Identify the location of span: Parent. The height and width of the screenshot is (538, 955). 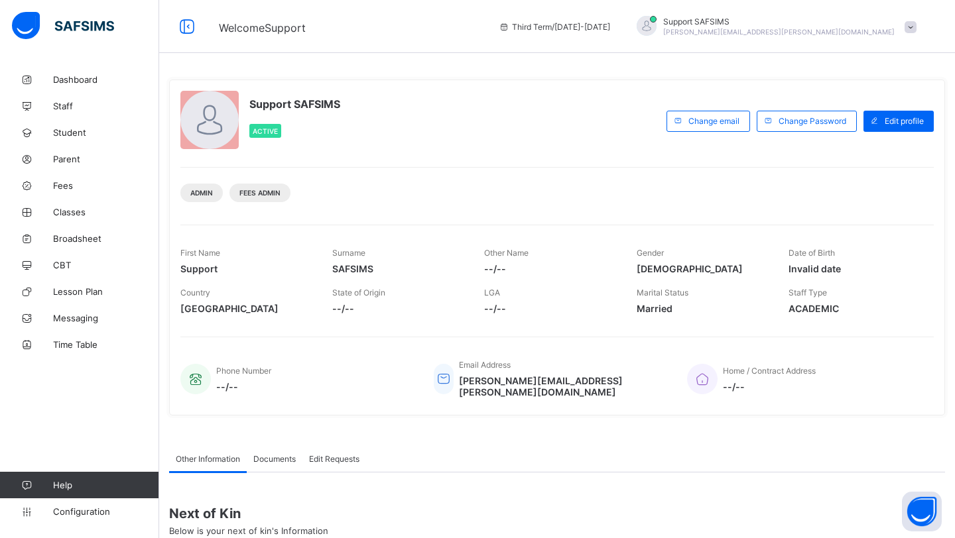
(106, 159).